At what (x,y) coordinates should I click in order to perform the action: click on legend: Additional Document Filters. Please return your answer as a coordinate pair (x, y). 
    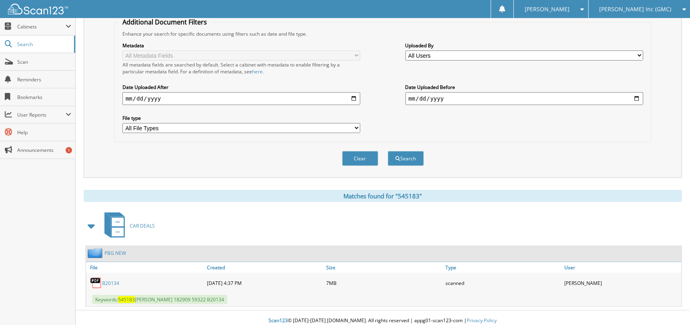
    Looking at the image, I should click on (165, 22).